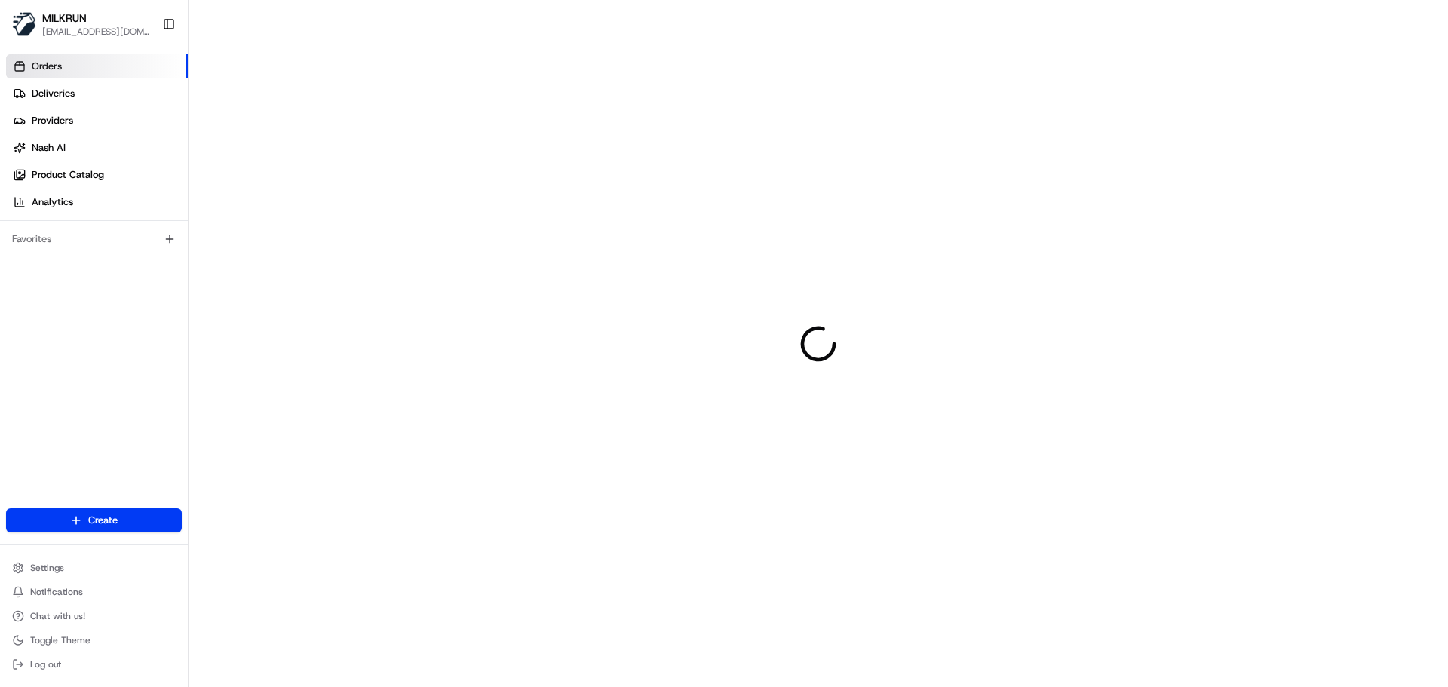 The height and width of the screenshot is (687, 1448). I want to click on button: Create, so click(94, 520).